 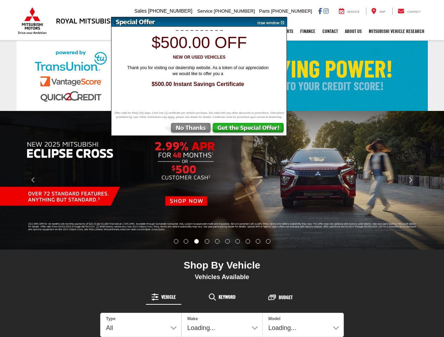 I want to click on a: Facebook: Click to visit our Facebook page, so click(x=320, y=11).